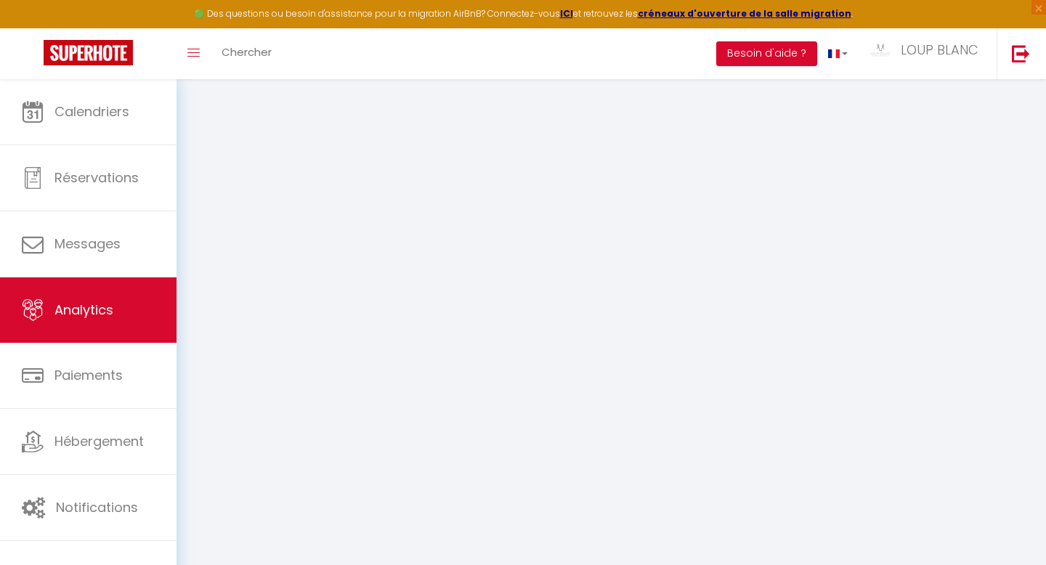 This screenshot has width=1046, height=565. I want to click on a: Chercher, so click(246, 54).